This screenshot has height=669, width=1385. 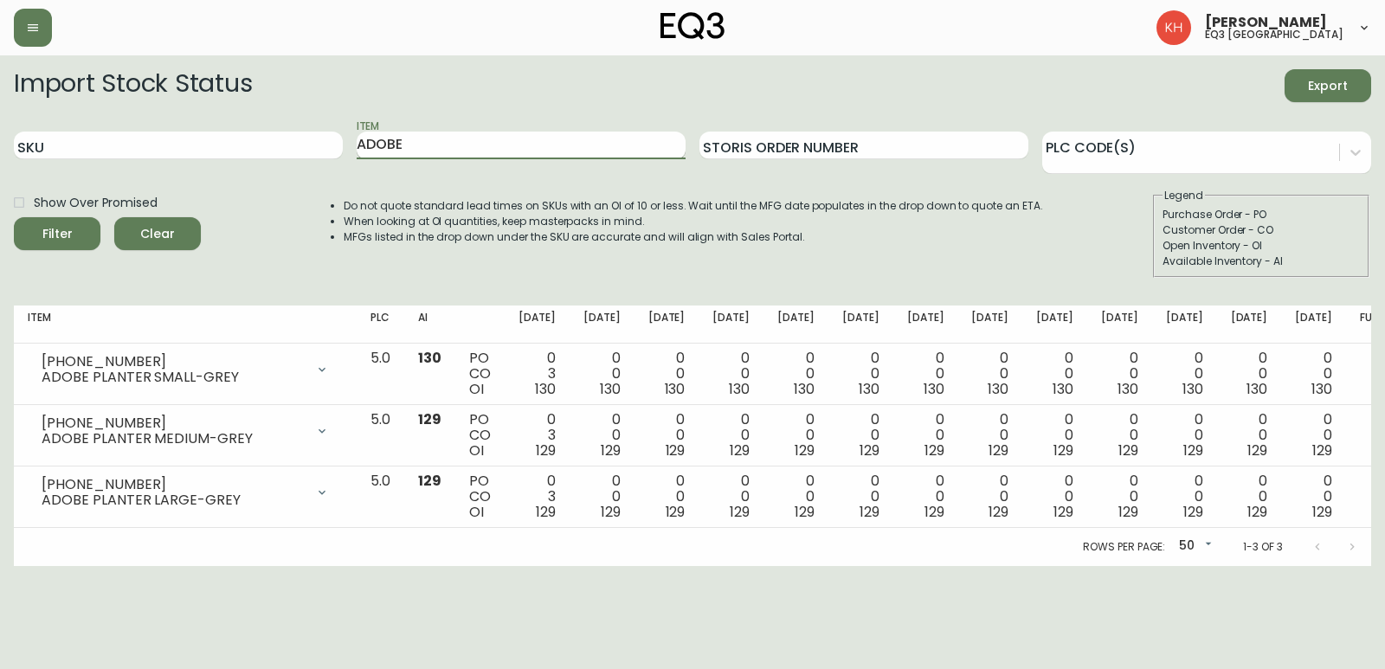 What do you see at coordinates (693, 222) in the screenshot?
I see `li: When looking at OI quantities, keep masterpacks in mind.` at bounding box center [693, 222].